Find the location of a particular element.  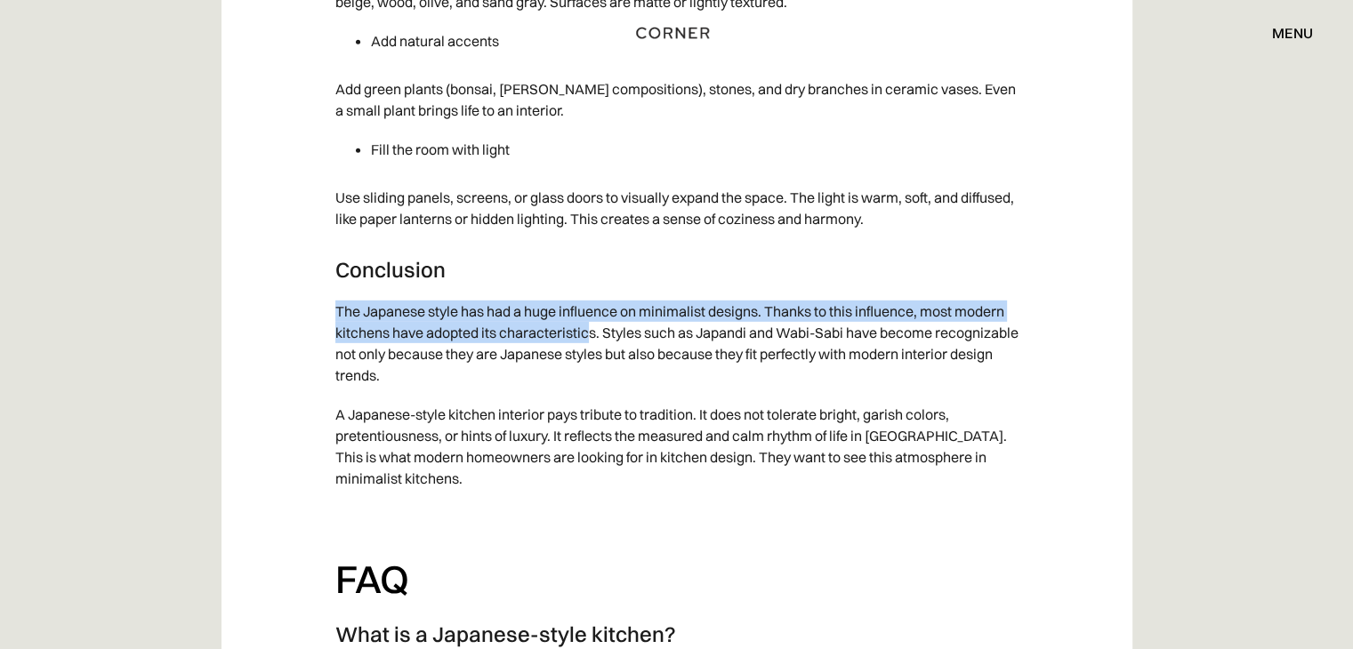

h3: What is a Japanese-style kitchen? is located at coordinates (677, 634).